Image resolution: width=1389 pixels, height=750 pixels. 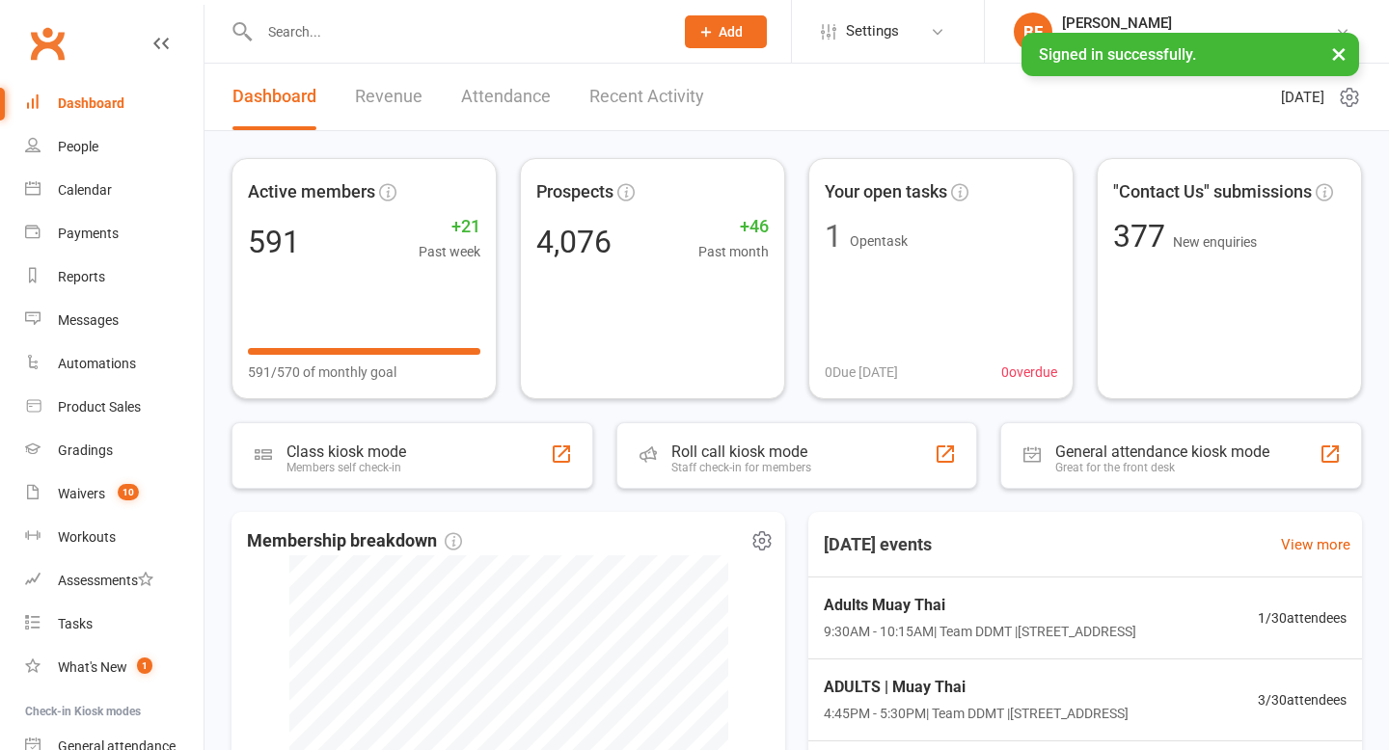 I want to click on a: Messages, so click(x=114, y=320).